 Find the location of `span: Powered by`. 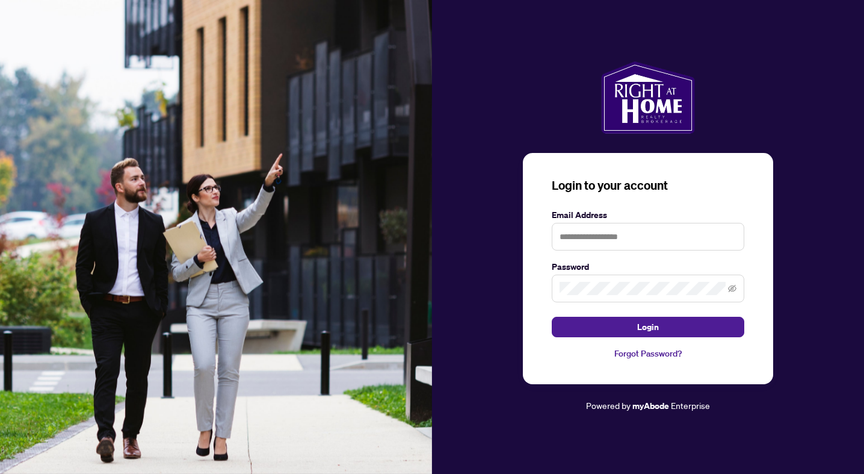

span: Powered by is located at coordinates (608, 405).